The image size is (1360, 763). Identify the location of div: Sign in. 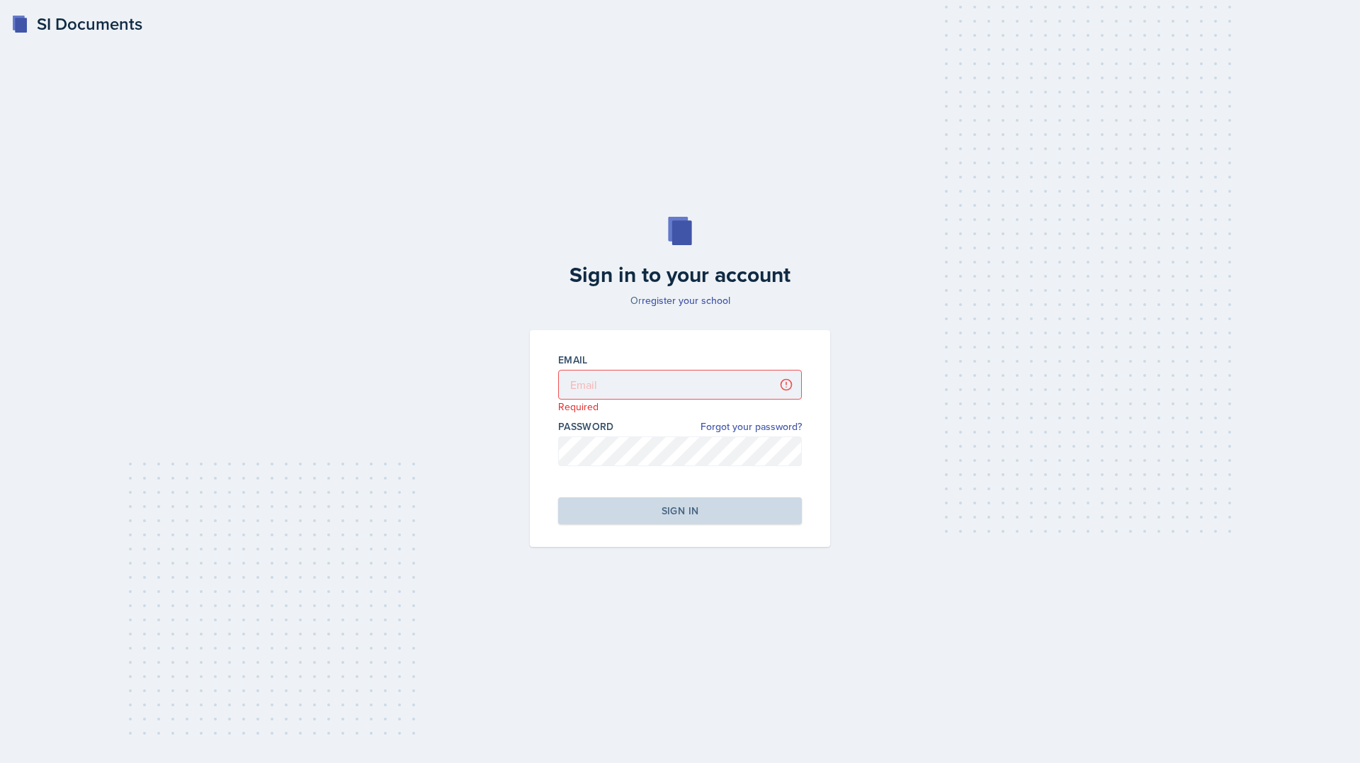
(680, 511).